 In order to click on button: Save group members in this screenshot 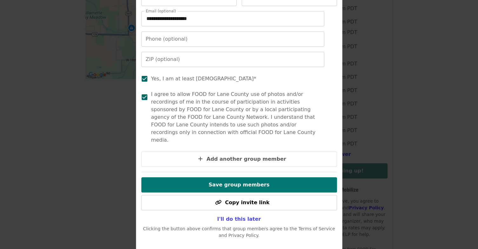, I will do `click(239, 185)`.